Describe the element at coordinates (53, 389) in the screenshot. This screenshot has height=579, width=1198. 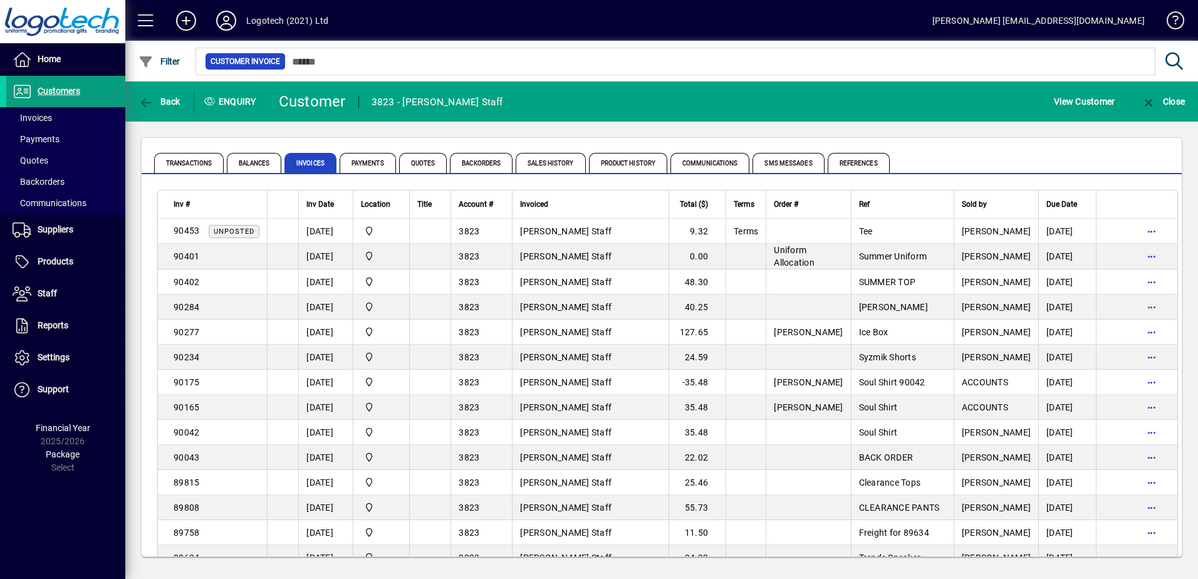
I see `span: Support` at that location.